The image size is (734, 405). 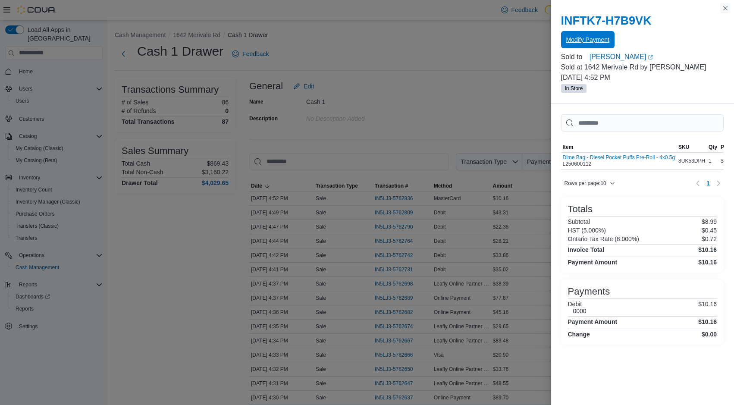 I want to click on span: In Store, so click(x=574, y=88).